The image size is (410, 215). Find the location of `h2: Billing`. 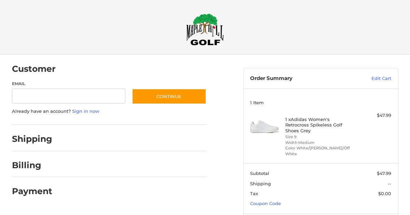

h2: Billing is located at coordinates (32, 165).